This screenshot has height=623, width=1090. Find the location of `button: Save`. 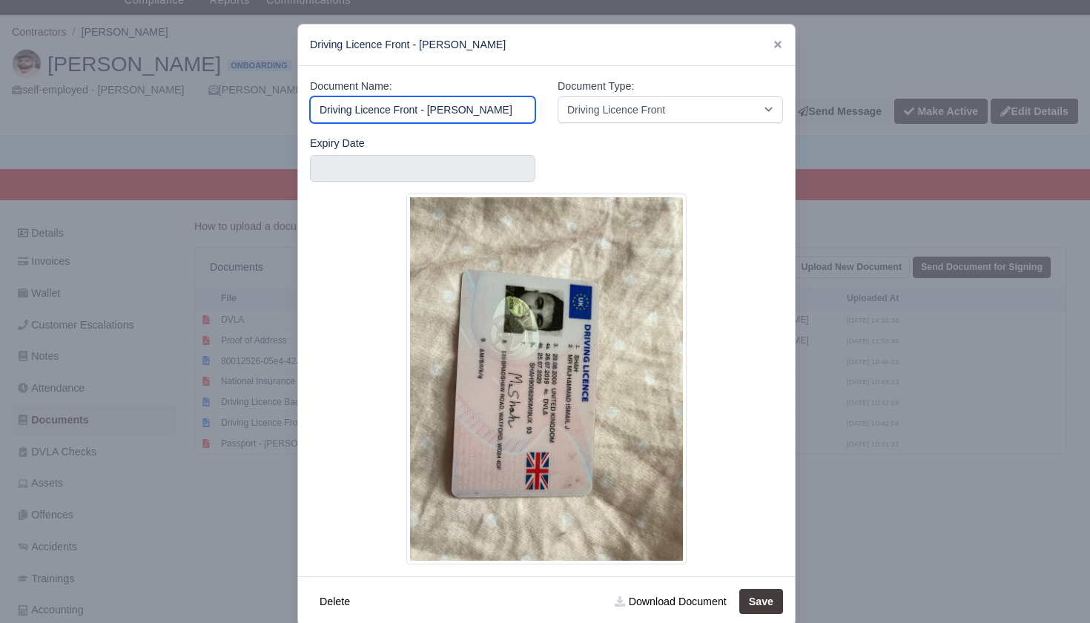

button: Save is located at coordinates (761, 601).